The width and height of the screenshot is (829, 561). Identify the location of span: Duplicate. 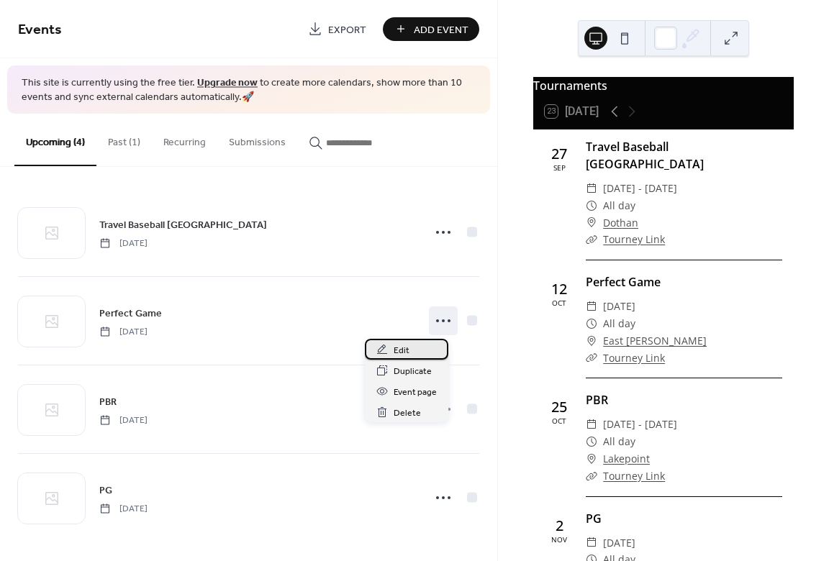
(412, 371).